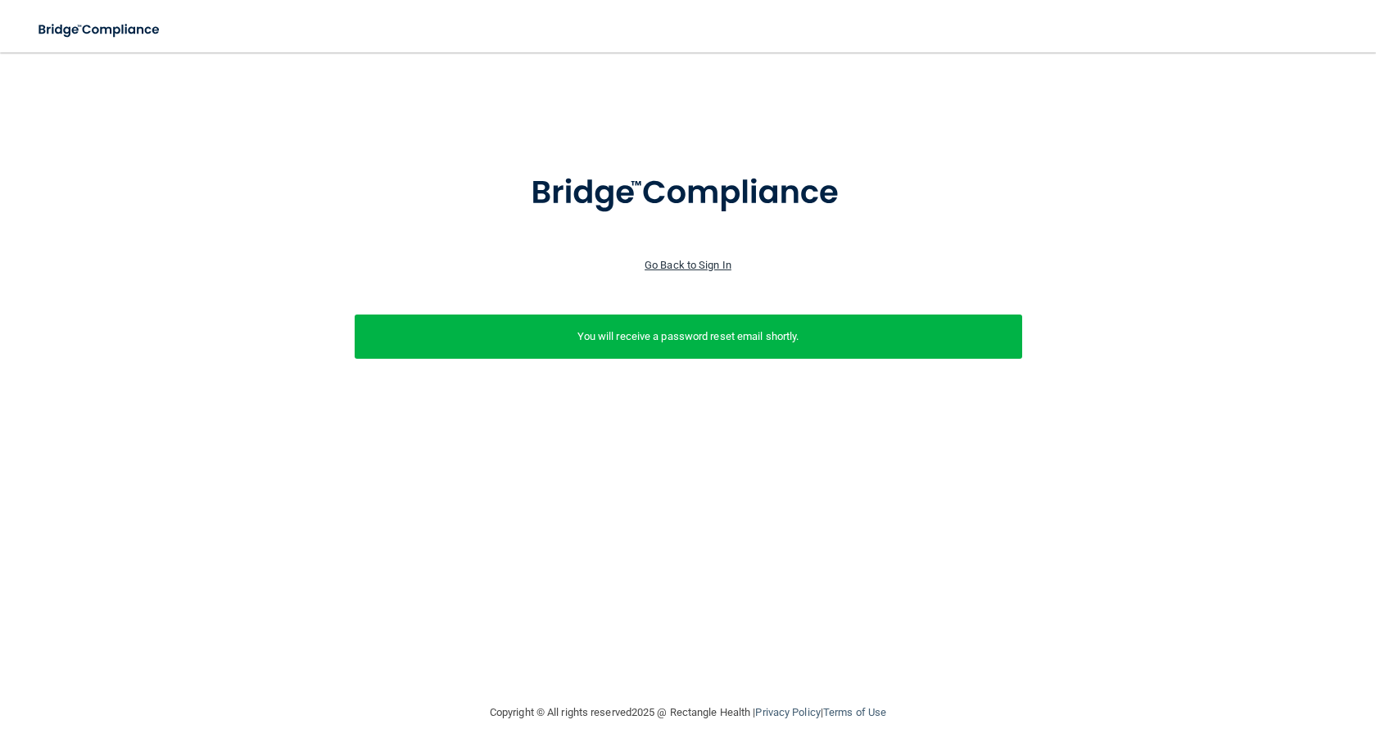  I want to click on a: Privacy Policy, so click(787, 712).